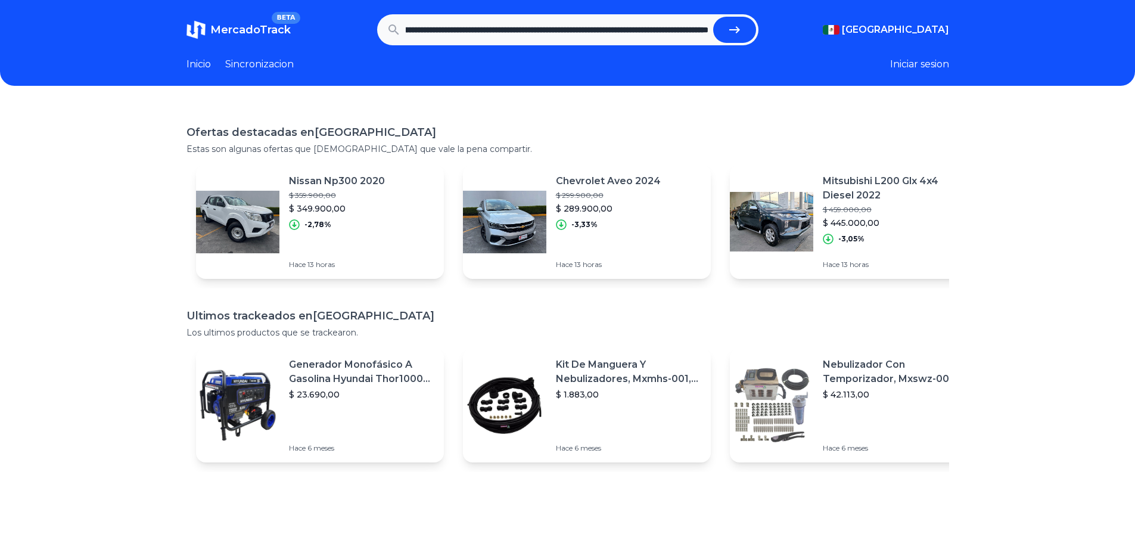 The height and width of the screenshot is (534, 1135). What do you see at coordinates (608, 209) in the screenshot?
I see `p: $ 289.900,00` at bounding box center [608, 209].